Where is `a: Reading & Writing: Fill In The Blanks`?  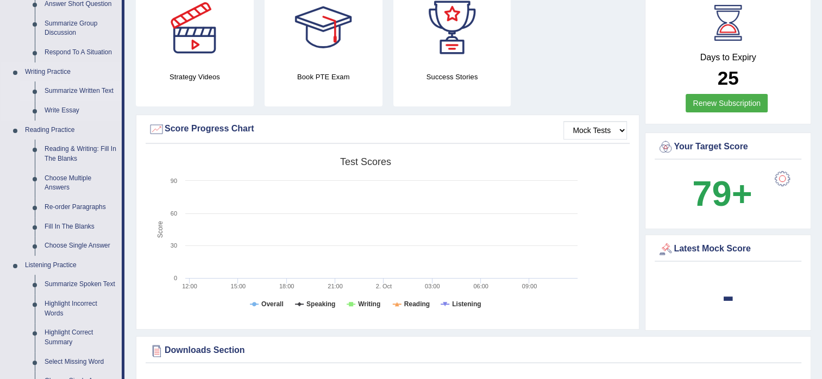
a: Reading & Writing: Fill In The Blanks is located at coordinates (80, 154).